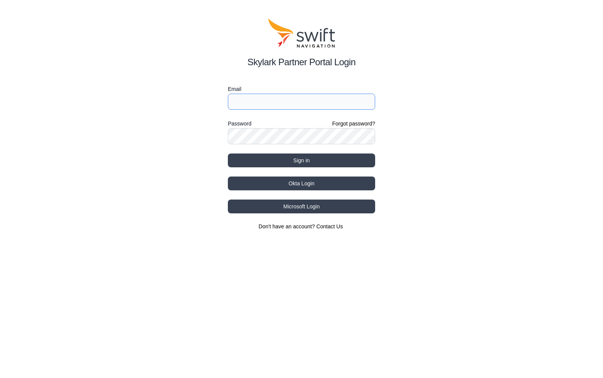 The height and width of the screenshot is (378, 603). I want to click on button: Sign in, so click(301, 160).